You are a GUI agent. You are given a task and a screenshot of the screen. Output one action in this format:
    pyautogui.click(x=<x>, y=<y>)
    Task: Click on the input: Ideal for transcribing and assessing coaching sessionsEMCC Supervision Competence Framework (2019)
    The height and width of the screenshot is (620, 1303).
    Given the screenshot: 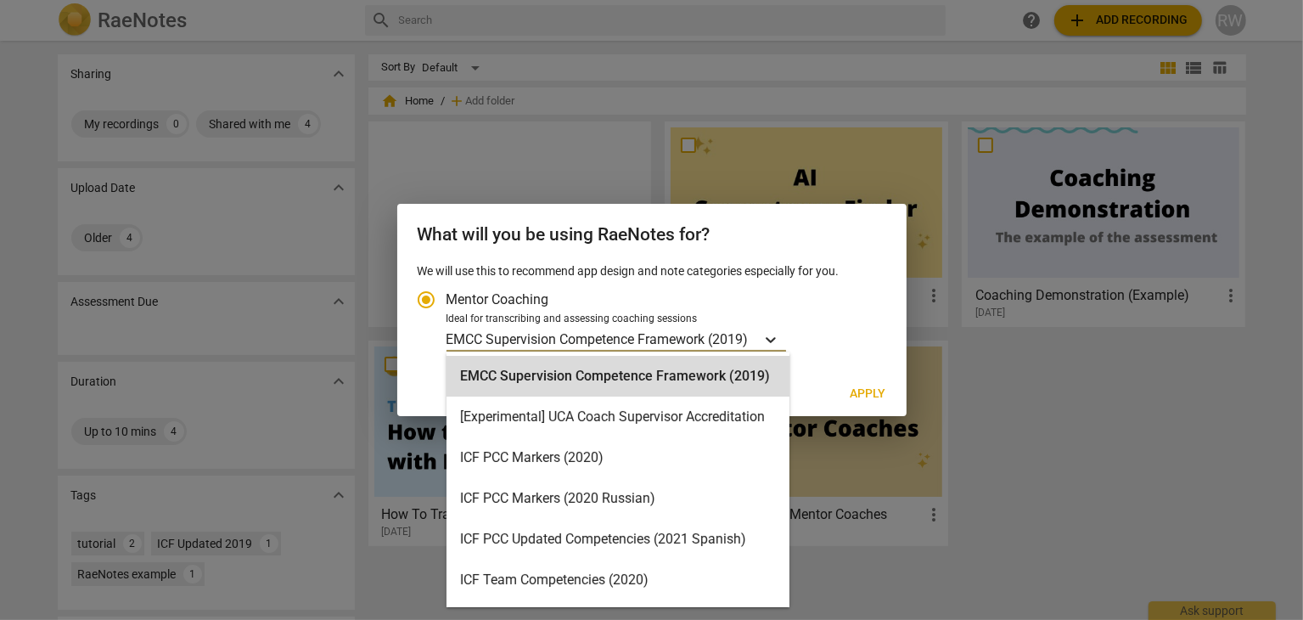 What is the action you would take?
    pyautogui.click(x=752, y=339)
    